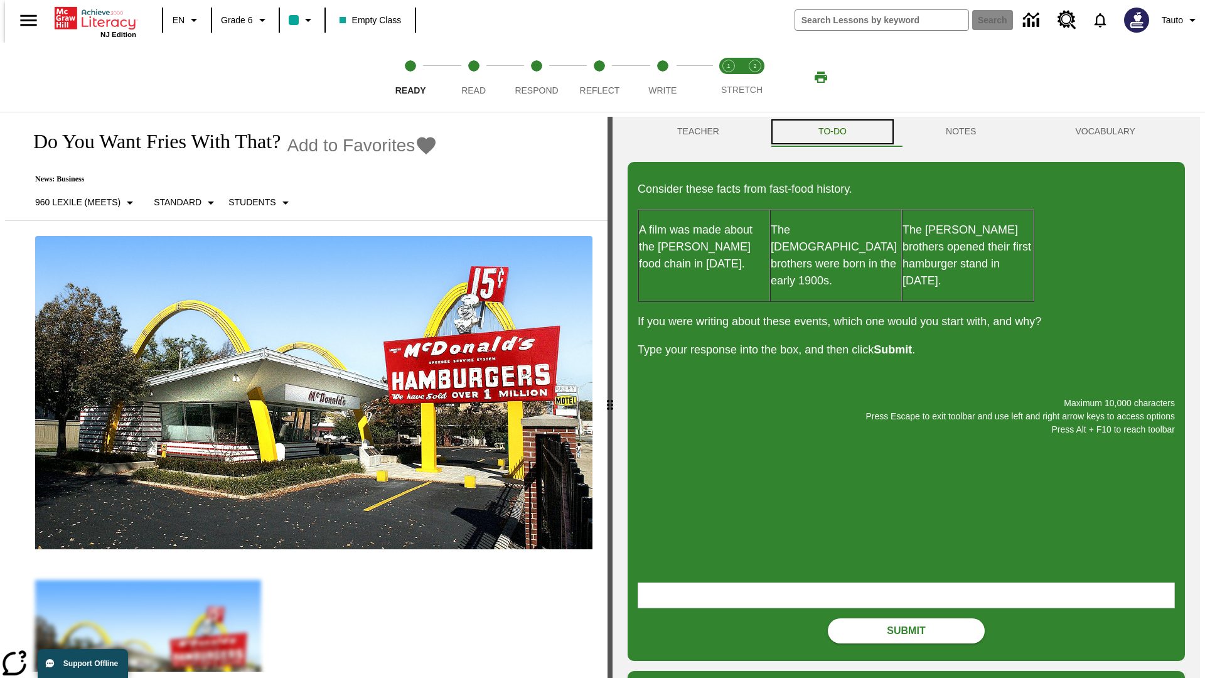  What do you see at coordinates (906, 321) in the screenshot?
I see `p: If you were writing about these events, which one would you start with, and why?` at bounding box center [906, 321].